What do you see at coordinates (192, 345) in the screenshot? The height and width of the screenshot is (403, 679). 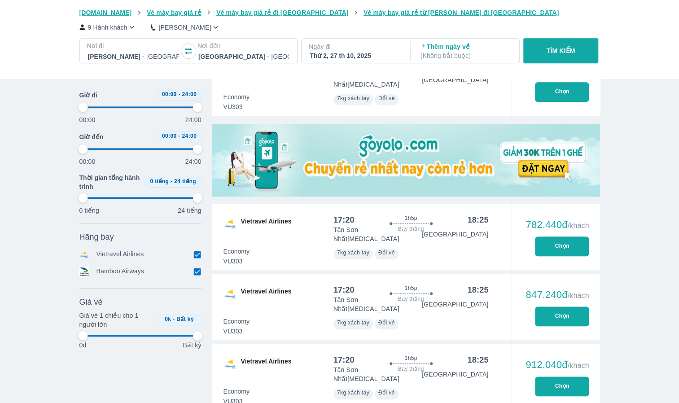 I see `p: Bất kỳ` at bounding box center [192, 345].